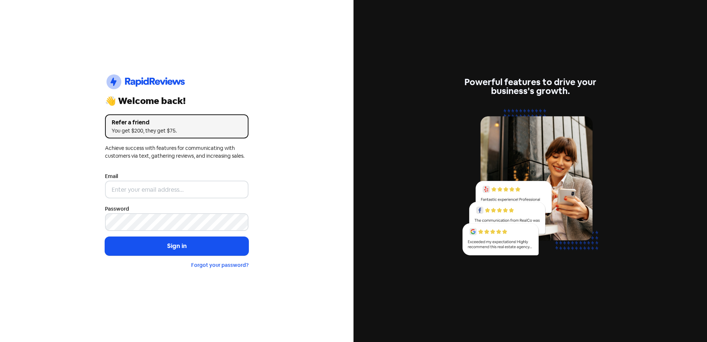 This screenshot has height=342, width=707. I want to click on label: Password, so click(117, 209).